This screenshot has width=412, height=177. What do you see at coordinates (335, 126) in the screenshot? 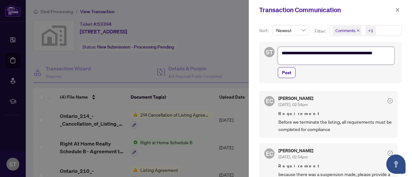
I see `span: Before we terminate the listing, all requirements must be completed for compliance` at bounding box center [335, 126].